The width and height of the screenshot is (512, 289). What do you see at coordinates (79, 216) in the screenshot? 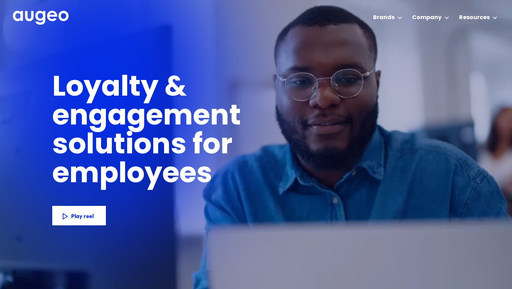
I see `a: Play reel` at bounding box center [79, 216].